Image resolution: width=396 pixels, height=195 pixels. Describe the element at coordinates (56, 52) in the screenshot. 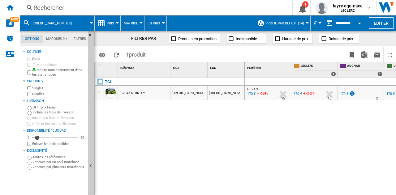

I see `div: Sources` at that location.